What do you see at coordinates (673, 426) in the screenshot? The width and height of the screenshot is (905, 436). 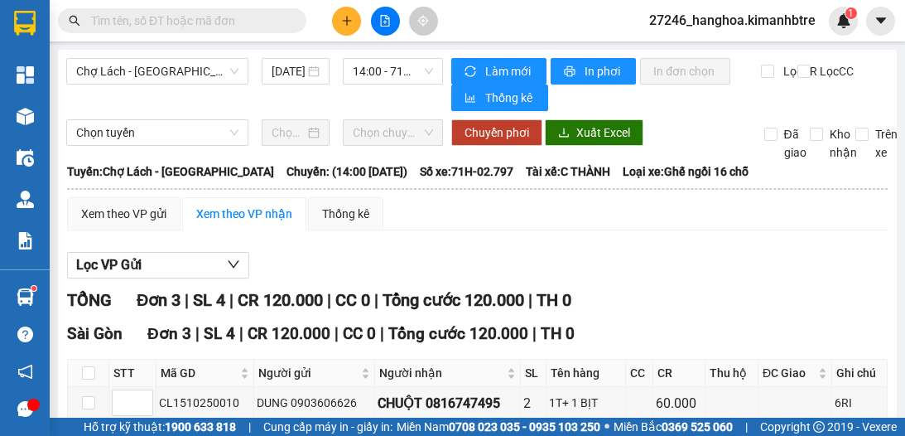 I see `span: Miền Bắc` at bounding box center [673, 426].